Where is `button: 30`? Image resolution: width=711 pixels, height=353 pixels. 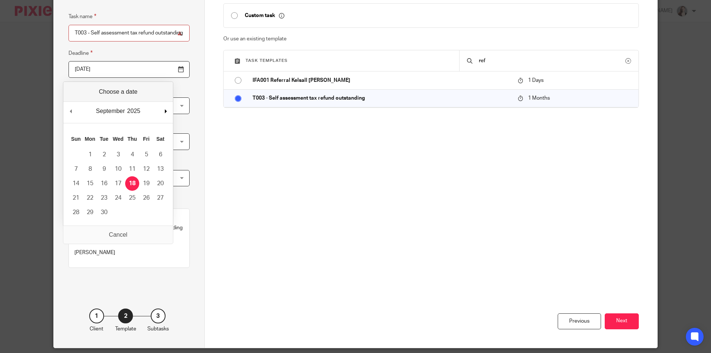 button: 30 is located at coordinates (104, 212).